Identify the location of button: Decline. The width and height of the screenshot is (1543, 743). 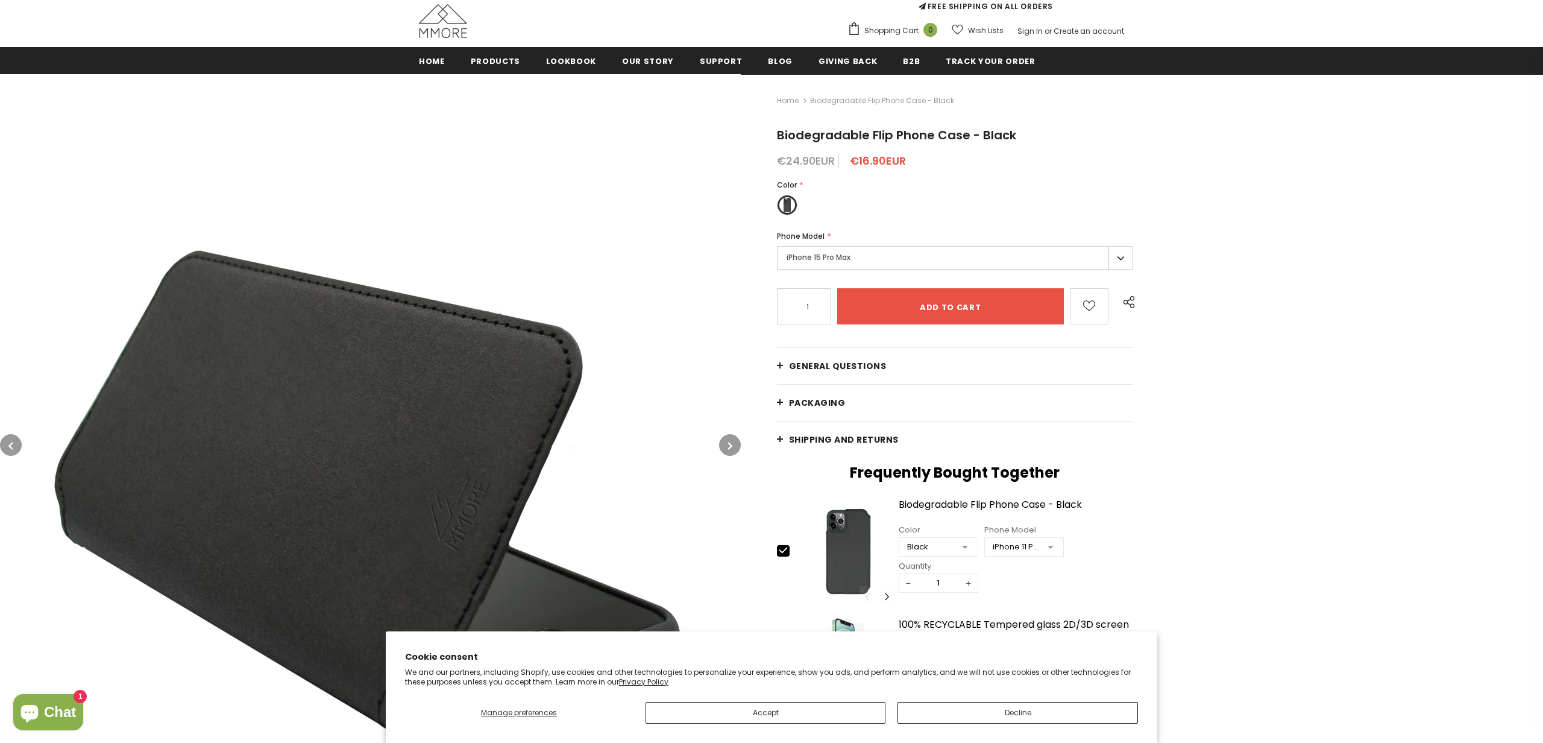
(1018, 713).